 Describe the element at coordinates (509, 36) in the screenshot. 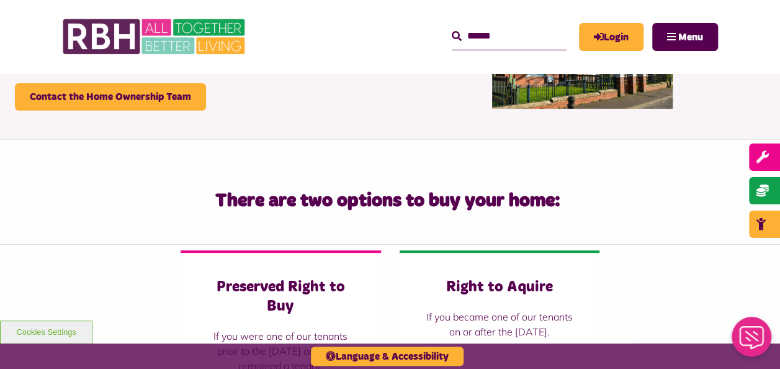

I see `input: Search` at that location.